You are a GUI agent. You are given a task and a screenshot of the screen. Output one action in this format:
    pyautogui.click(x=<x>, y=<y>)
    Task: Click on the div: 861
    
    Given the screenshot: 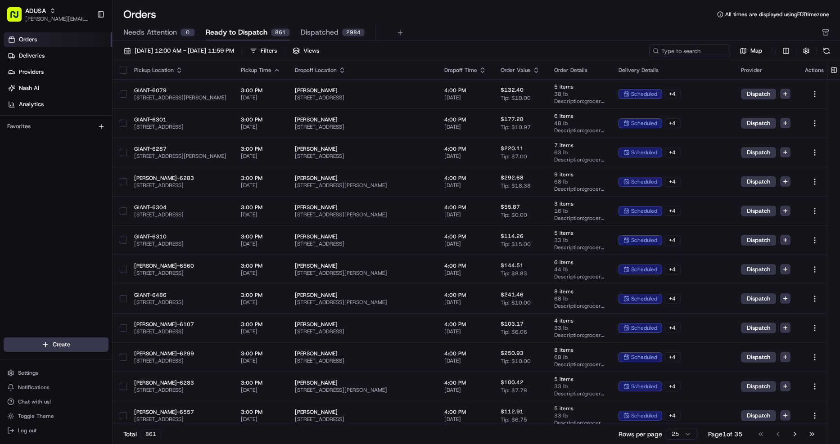 What is the action you would take?
    pyautogui.click(x=280, y=32)
    